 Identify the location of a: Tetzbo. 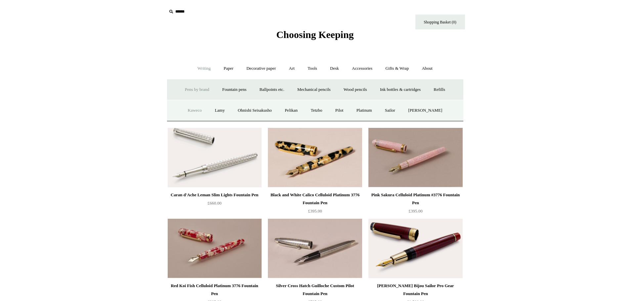
(316, 110).